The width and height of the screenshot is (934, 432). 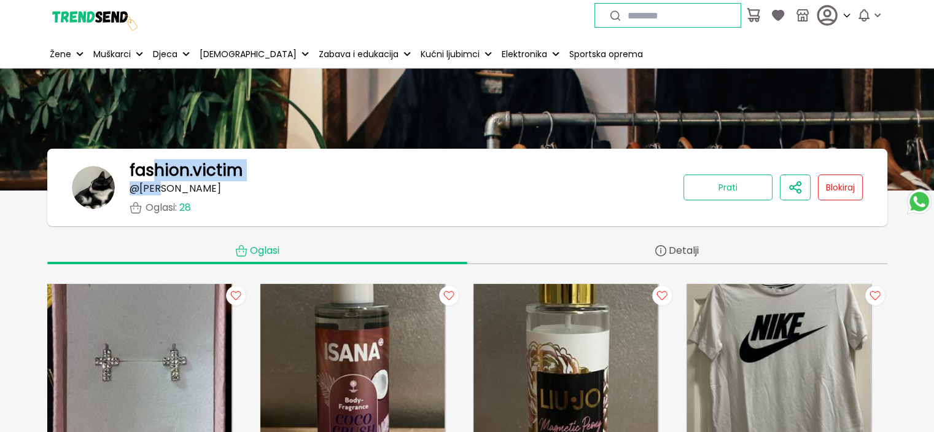 I want to click on span: Oglasi, so click(x=265, y=251).